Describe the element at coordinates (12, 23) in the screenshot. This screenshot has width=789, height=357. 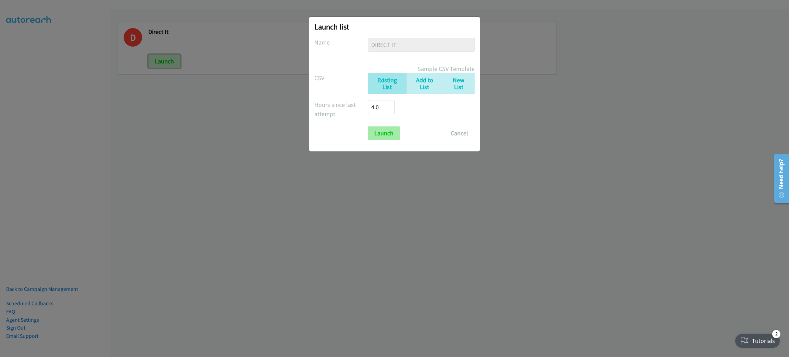
I see `div: Need help?` at that location.